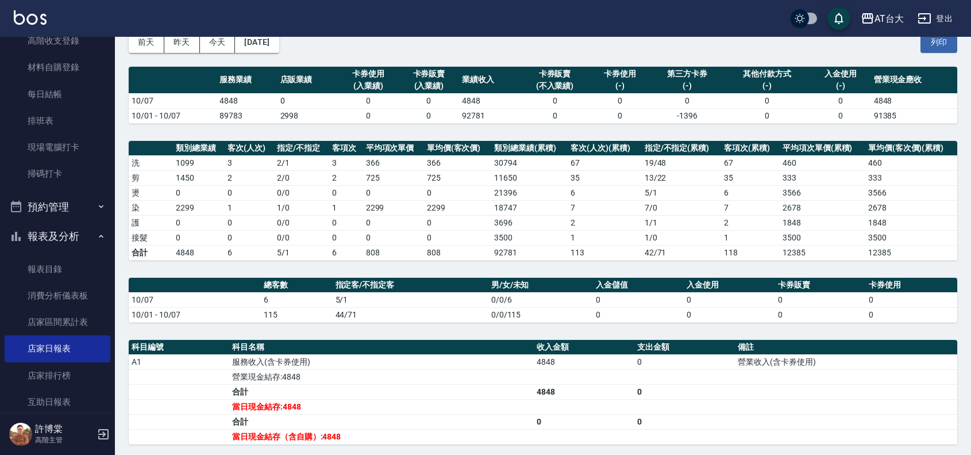 The image size is (971, 455). What do you see at coordinates (297, 299) in the screenshot?
I see `td: 6` at bounding box center [297, 299].